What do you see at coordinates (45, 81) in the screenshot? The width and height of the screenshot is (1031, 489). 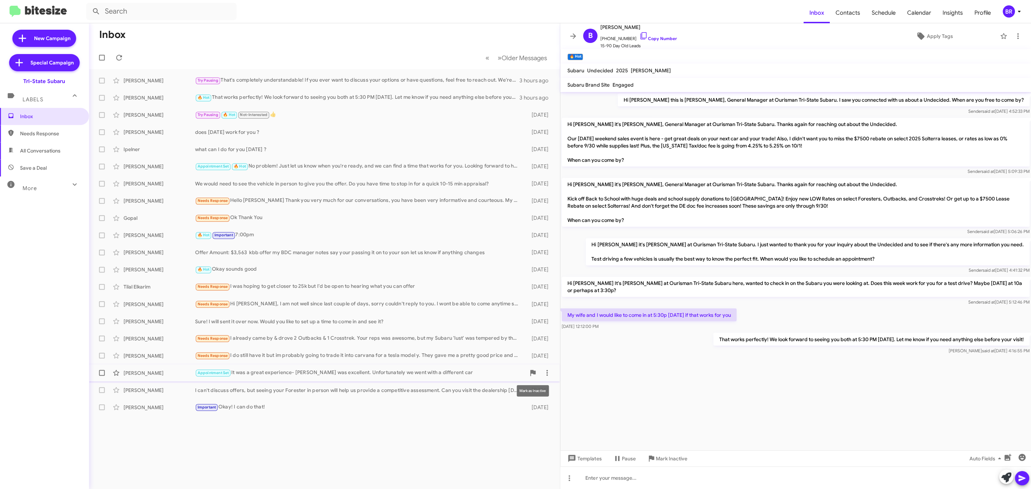 I see `div: Tri-State Subaru` at bounding box center [45, 81].